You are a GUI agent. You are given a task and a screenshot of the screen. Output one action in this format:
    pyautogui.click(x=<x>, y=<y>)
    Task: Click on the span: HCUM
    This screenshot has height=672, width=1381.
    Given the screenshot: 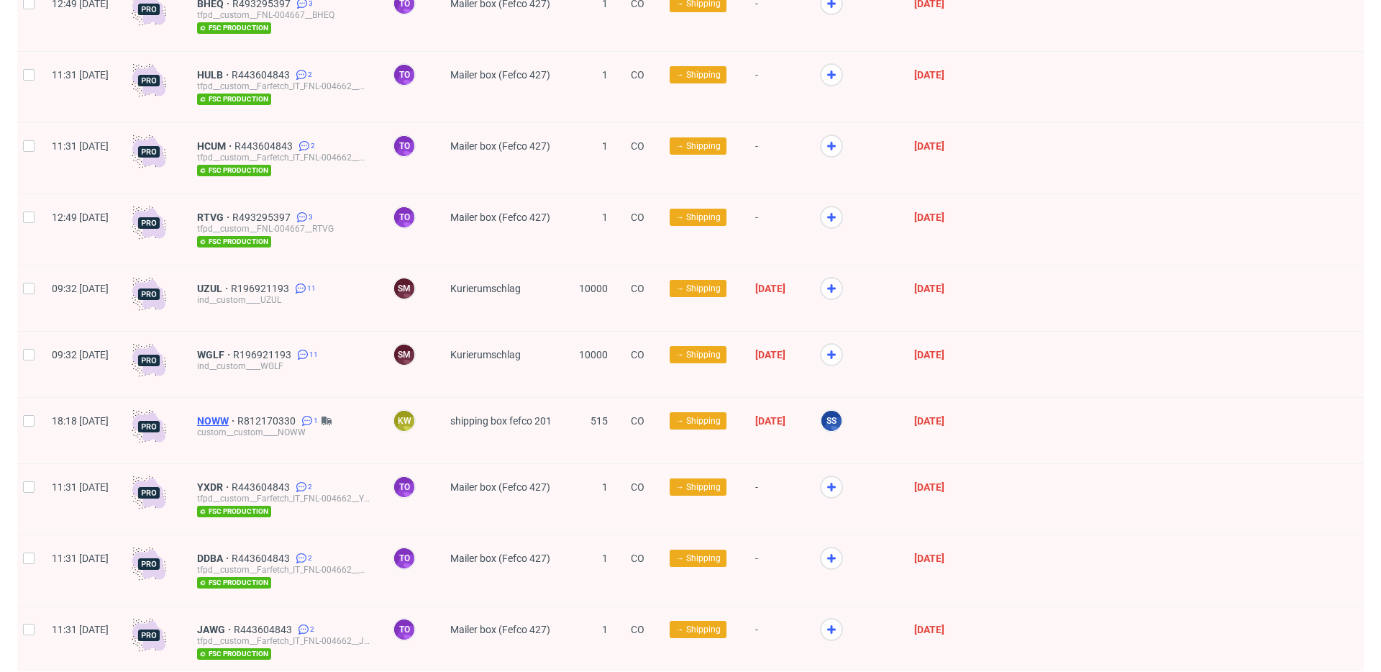 What is the action you would take?
    pyautogui.click(x=216, y=146)
    